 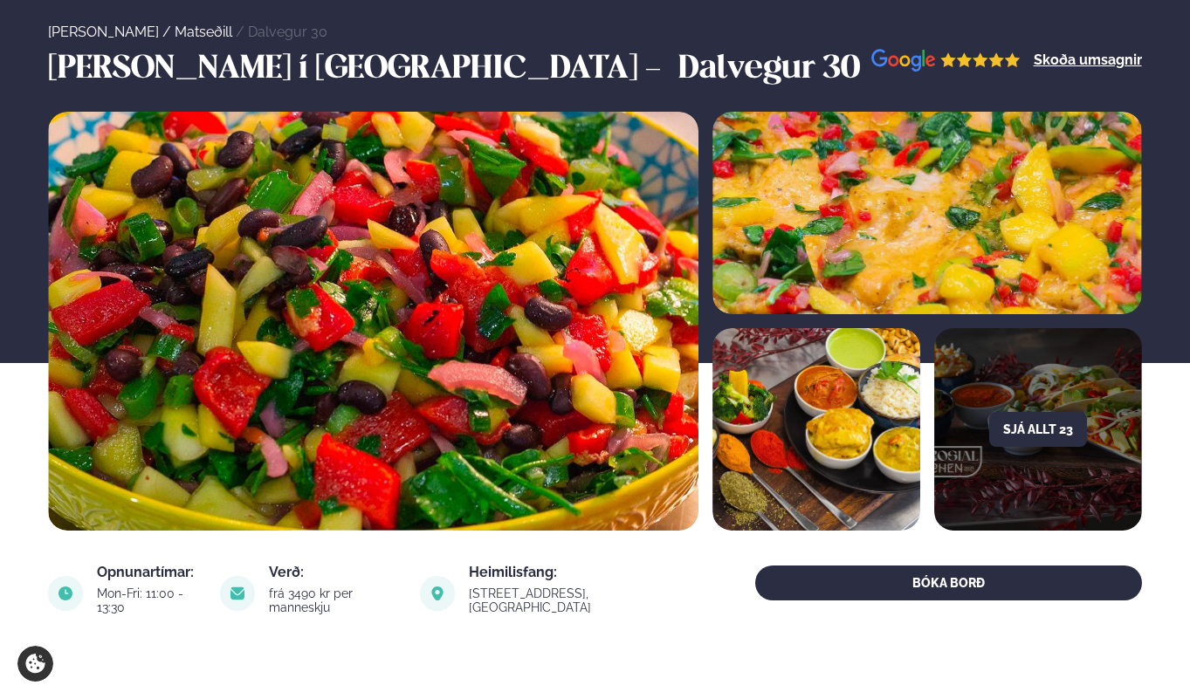 I want to click on div: Opnunartímar:, so click(x=148, y=573).